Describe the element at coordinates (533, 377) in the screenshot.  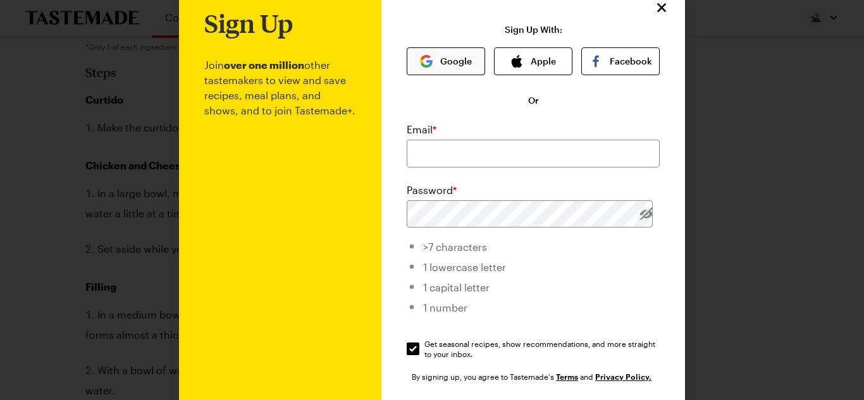
I see `div: By signing up, you agree to Tastemade's and` at that location.